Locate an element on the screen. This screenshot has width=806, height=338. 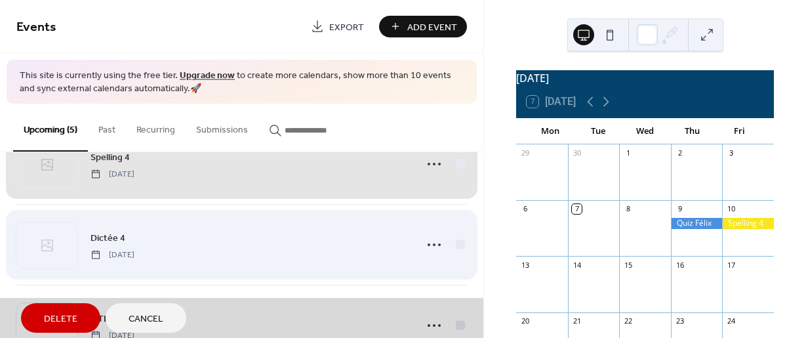
div: 22 is located at coordinates (628, 321).